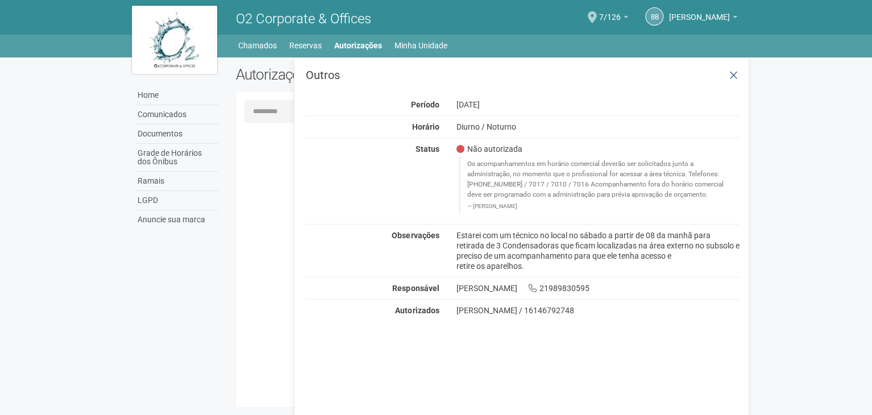 The image size is (872, 415). I want to click on a: Home, so click(177, 96).